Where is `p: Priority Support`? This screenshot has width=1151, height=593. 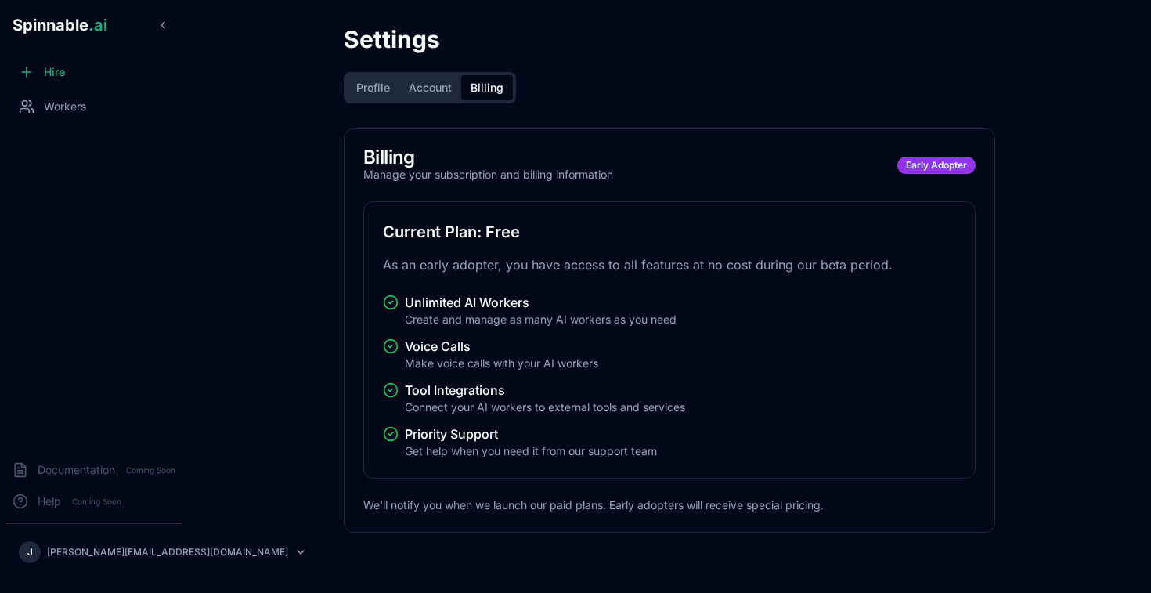
p: Priority Support is located at coordinates (531, 434).